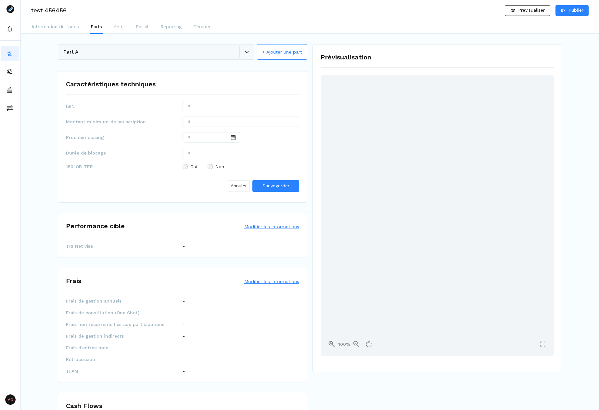 This screenshot has width=599, height=410. What do you see at coordinates (282, 52) in the screenshot?
I see `button: + Ajouter une part` at bounding box center [282, 52].